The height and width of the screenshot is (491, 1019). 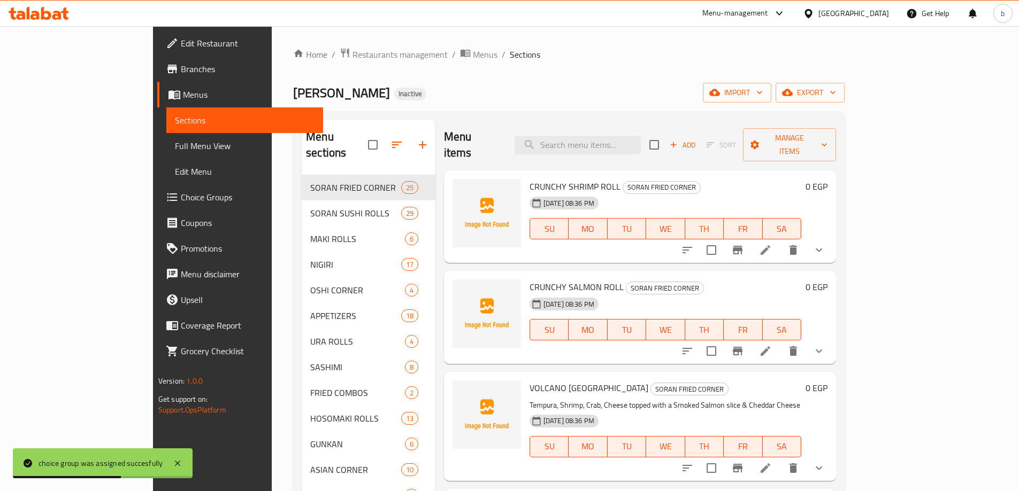 What do you see at coordinates (737, 93) in the screenshot?
I see `span: import` at bounding box center [737, 93].